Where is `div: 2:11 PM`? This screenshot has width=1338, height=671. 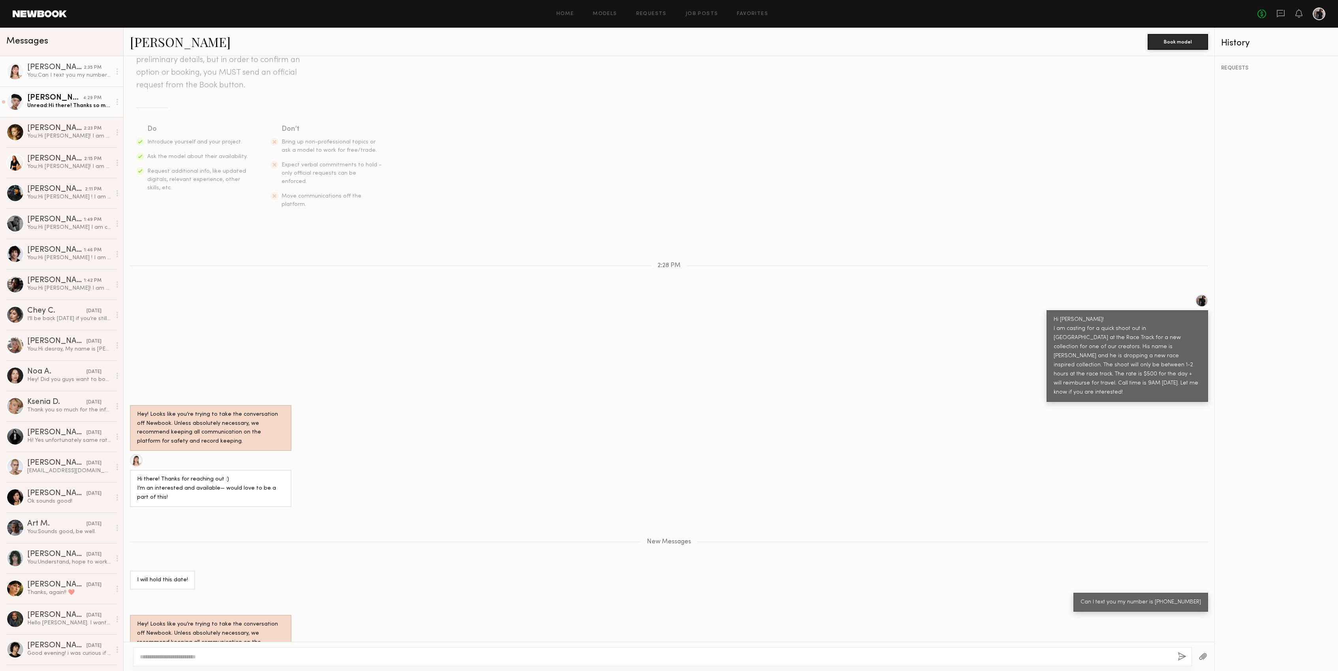
div: 2:11 PM is located at coordinates (93, 189).